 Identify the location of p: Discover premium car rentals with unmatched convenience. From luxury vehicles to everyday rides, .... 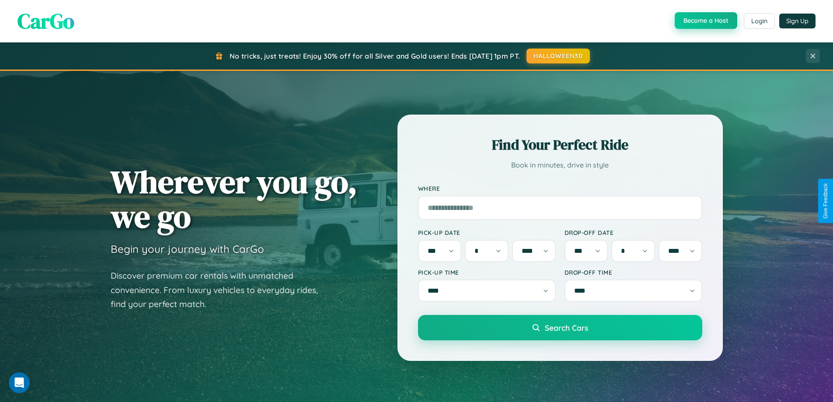
(220, 290).